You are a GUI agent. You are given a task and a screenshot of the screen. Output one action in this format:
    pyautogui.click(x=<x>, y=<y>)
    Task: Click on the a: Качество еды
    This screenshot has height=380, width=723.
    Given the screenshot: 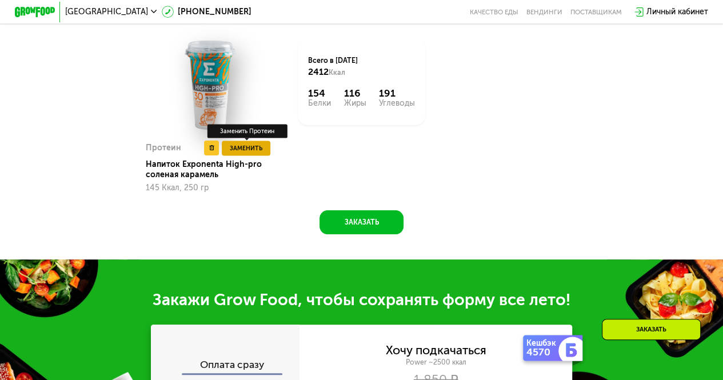 What is the action you would take?
    pyautogui.click(x=494, y=12)
    